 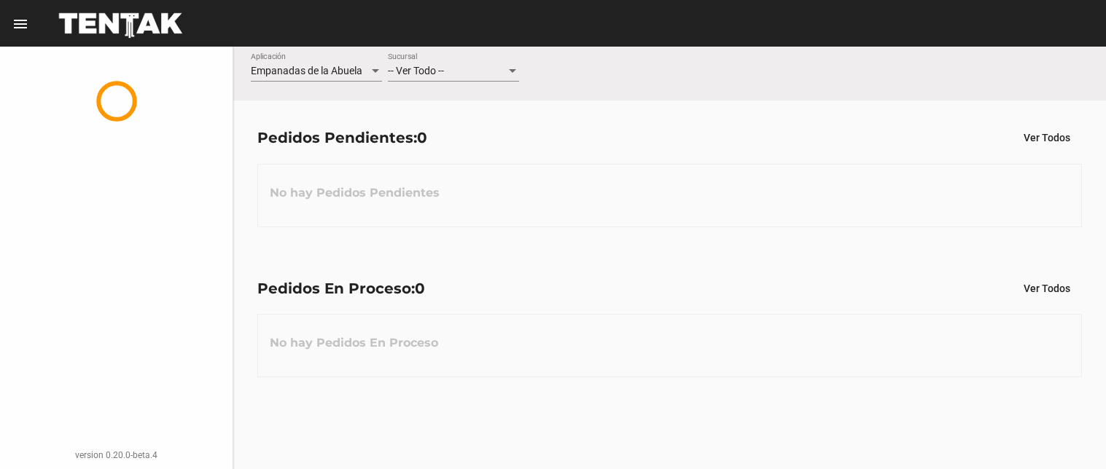 What do you see at coordinates (354, 193) in the screenshot?
I see `h3: No hay Pedidos Pendientes` at bounding box center [354, 193].